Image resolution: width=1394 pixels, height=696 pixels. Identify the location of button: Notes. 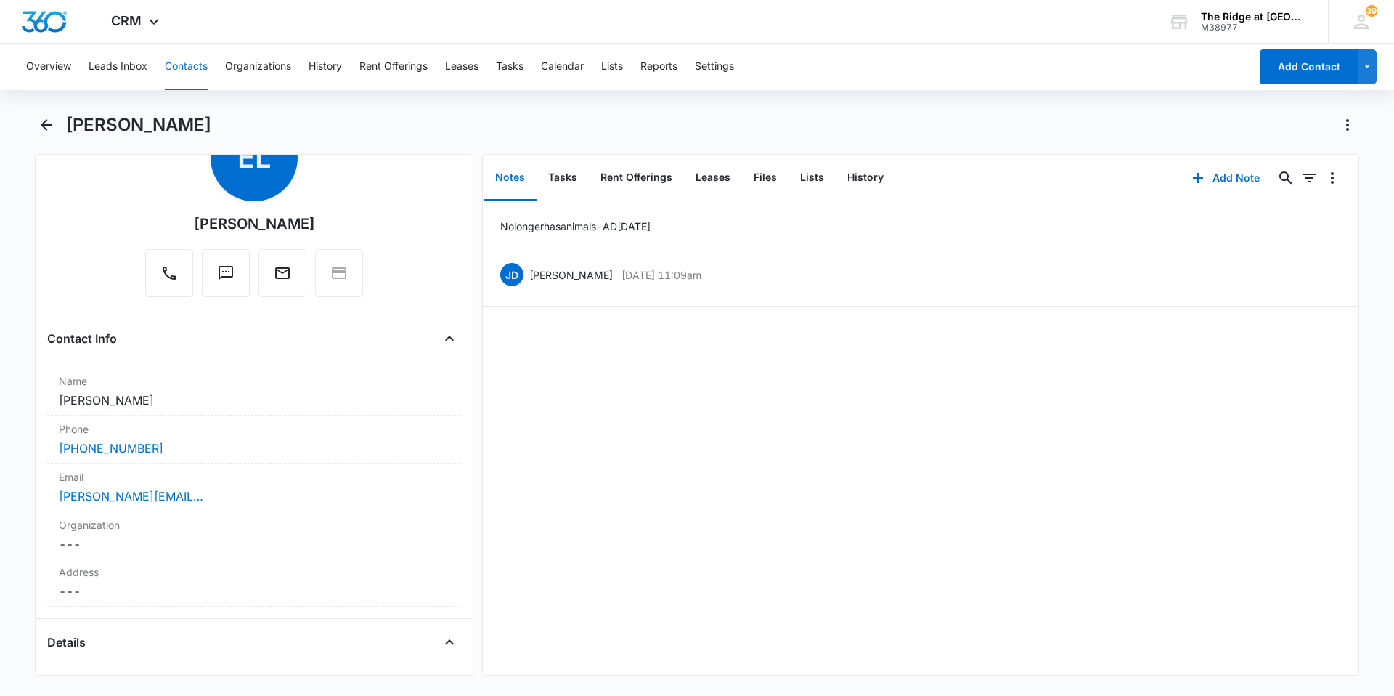
(510, 178).